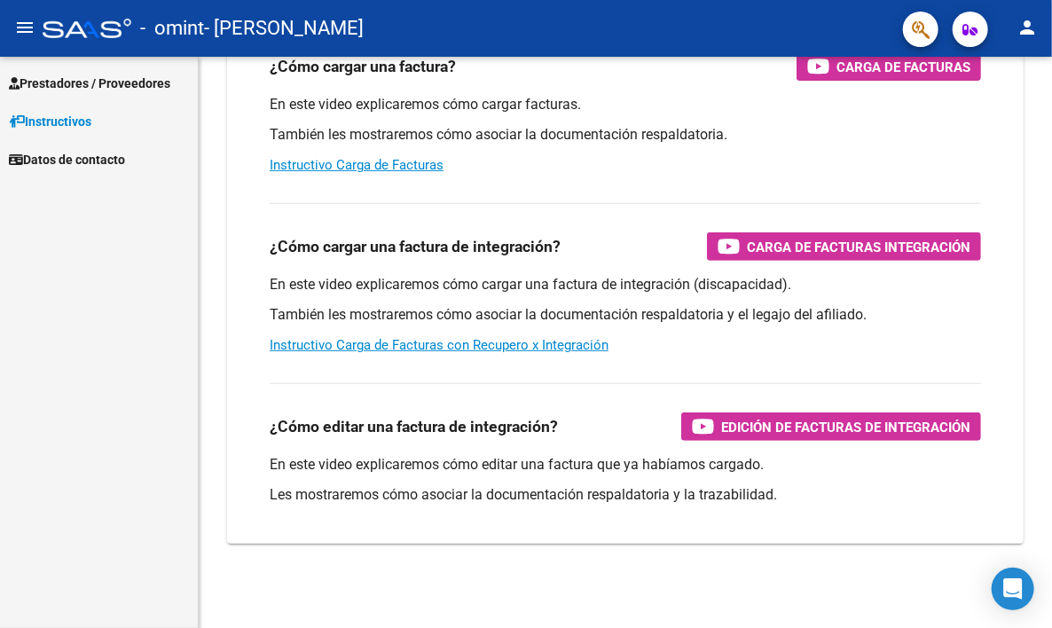  I want to click on a: Instructivo Carga de Facturas, so click(357, 165).